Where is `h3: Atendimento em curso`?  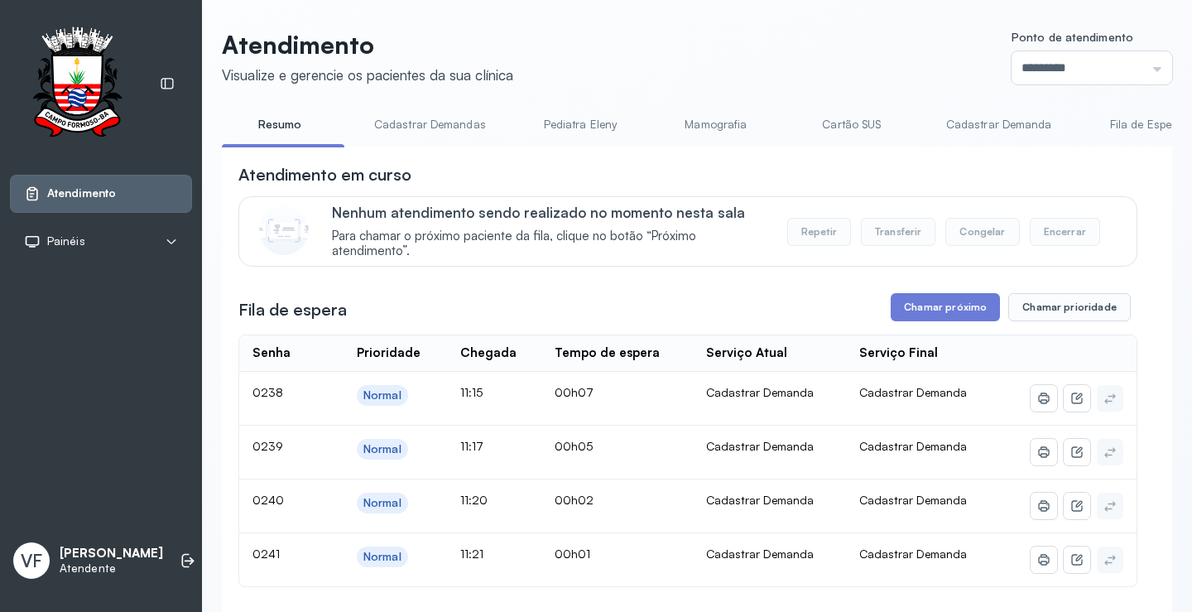 h3: Atendimento em curso is located at coordinates (324, 175).